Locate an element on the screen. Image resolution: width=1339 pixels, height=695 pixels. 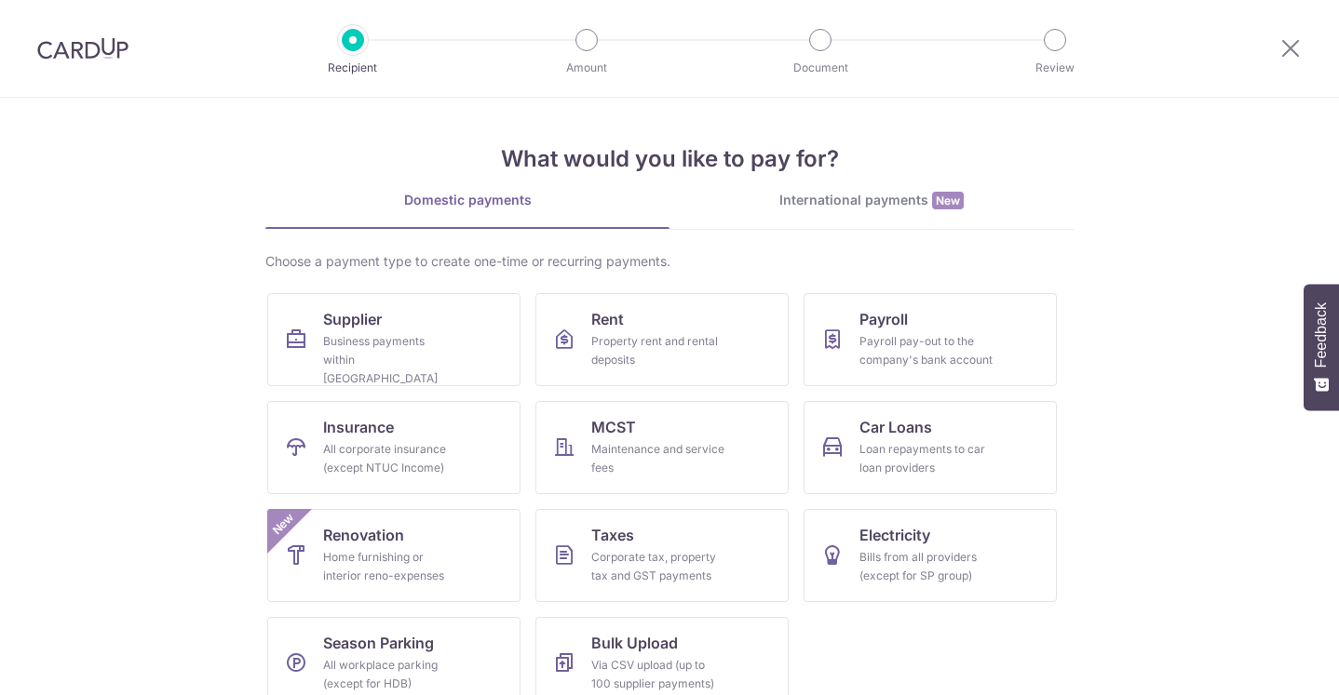
div: Maintenance and service fees is located at coordinates (658, 459).